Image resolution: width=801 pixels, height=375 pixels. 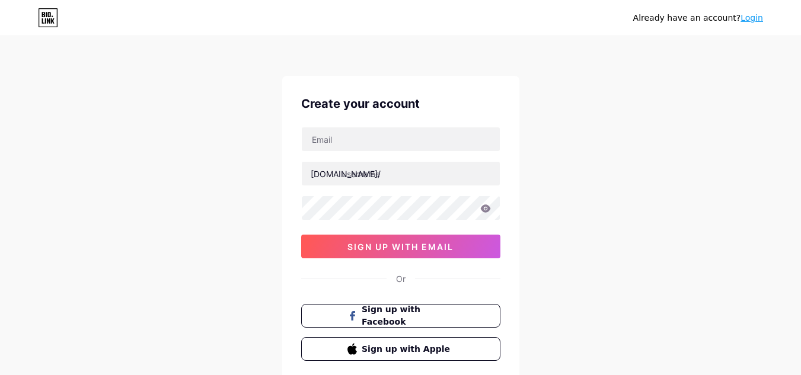 What do you see at coordinates (400, 247) in the screenshot?
I see `span: sign up with email` at bounding box center [400, 247].